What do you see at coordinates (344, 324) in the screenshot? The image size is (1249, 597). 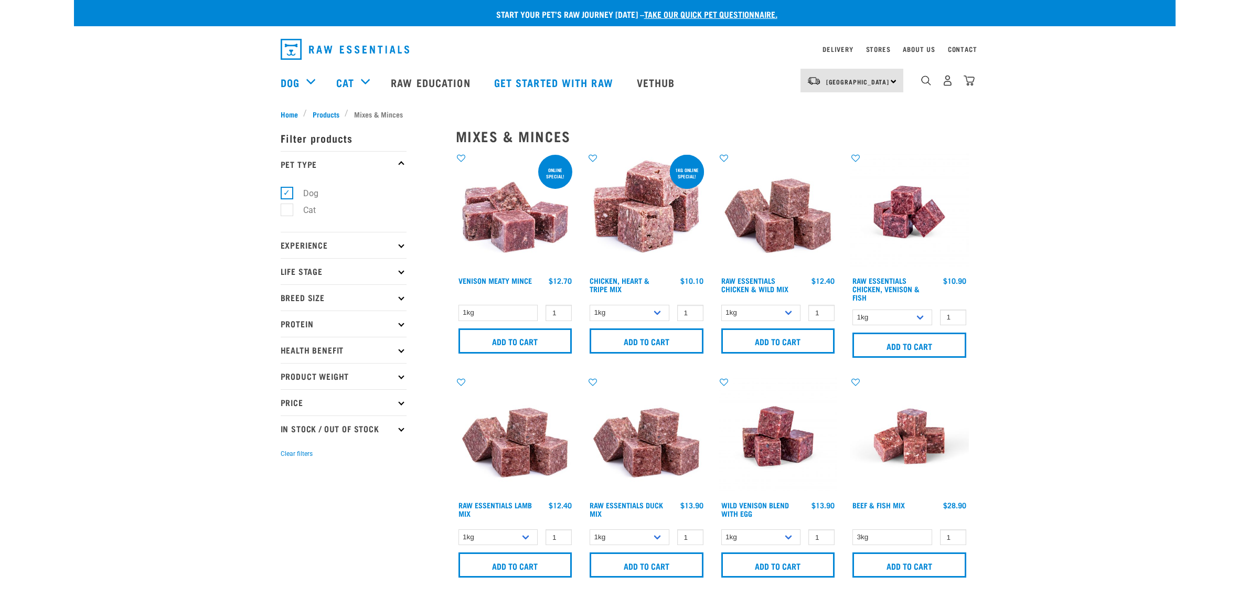 I see `p: Protein` at bounding box center [344, 324].